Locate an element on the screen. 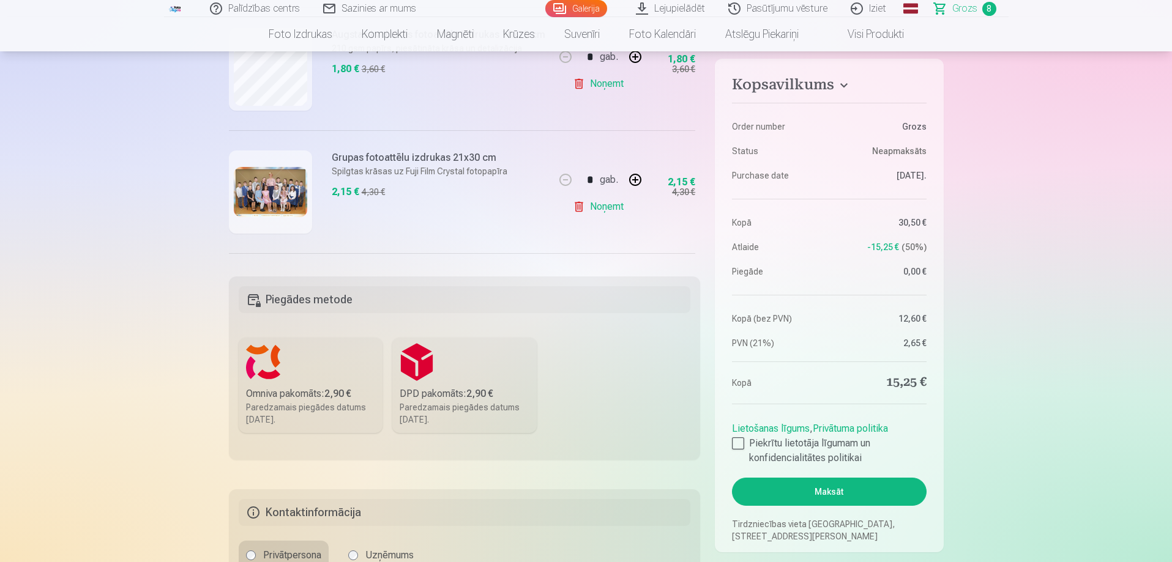  button: Maksāt is located at coordinates (828, 492).